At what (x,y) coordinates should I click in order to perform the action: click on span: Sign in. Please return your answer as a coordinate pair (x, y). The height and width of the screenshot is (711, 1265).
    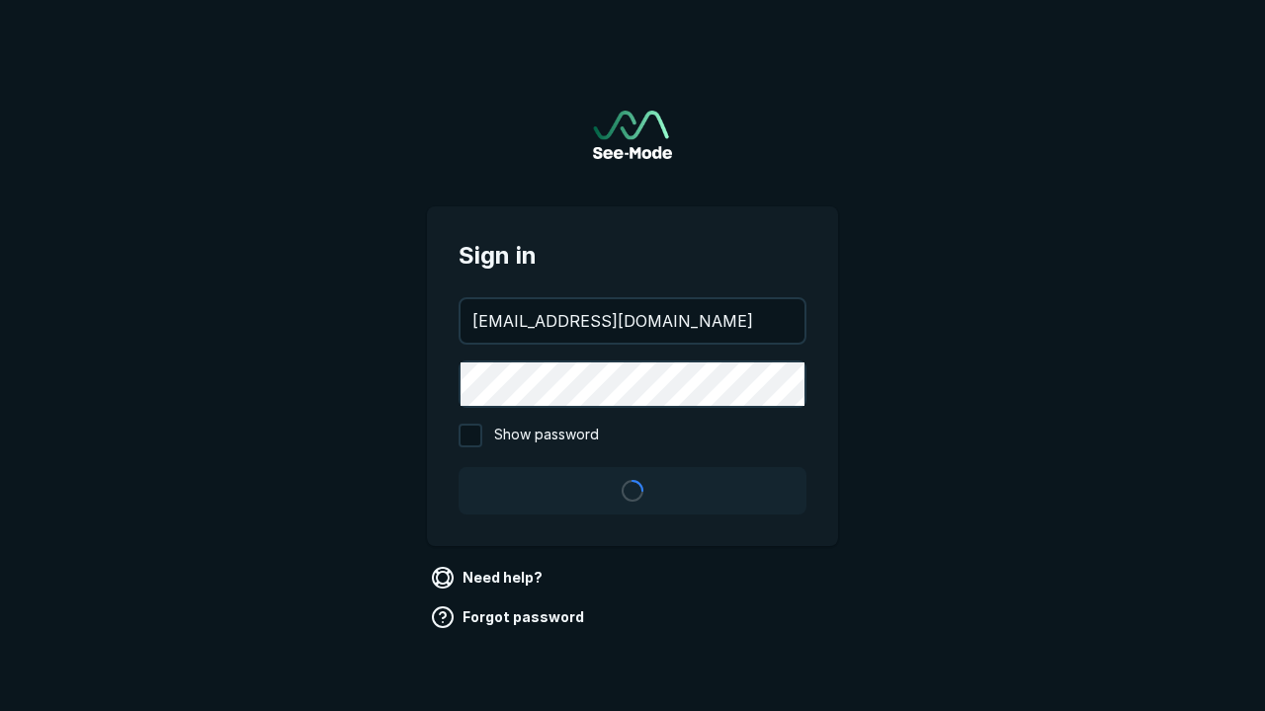
    Looking at the image, I should click on (632, 256).